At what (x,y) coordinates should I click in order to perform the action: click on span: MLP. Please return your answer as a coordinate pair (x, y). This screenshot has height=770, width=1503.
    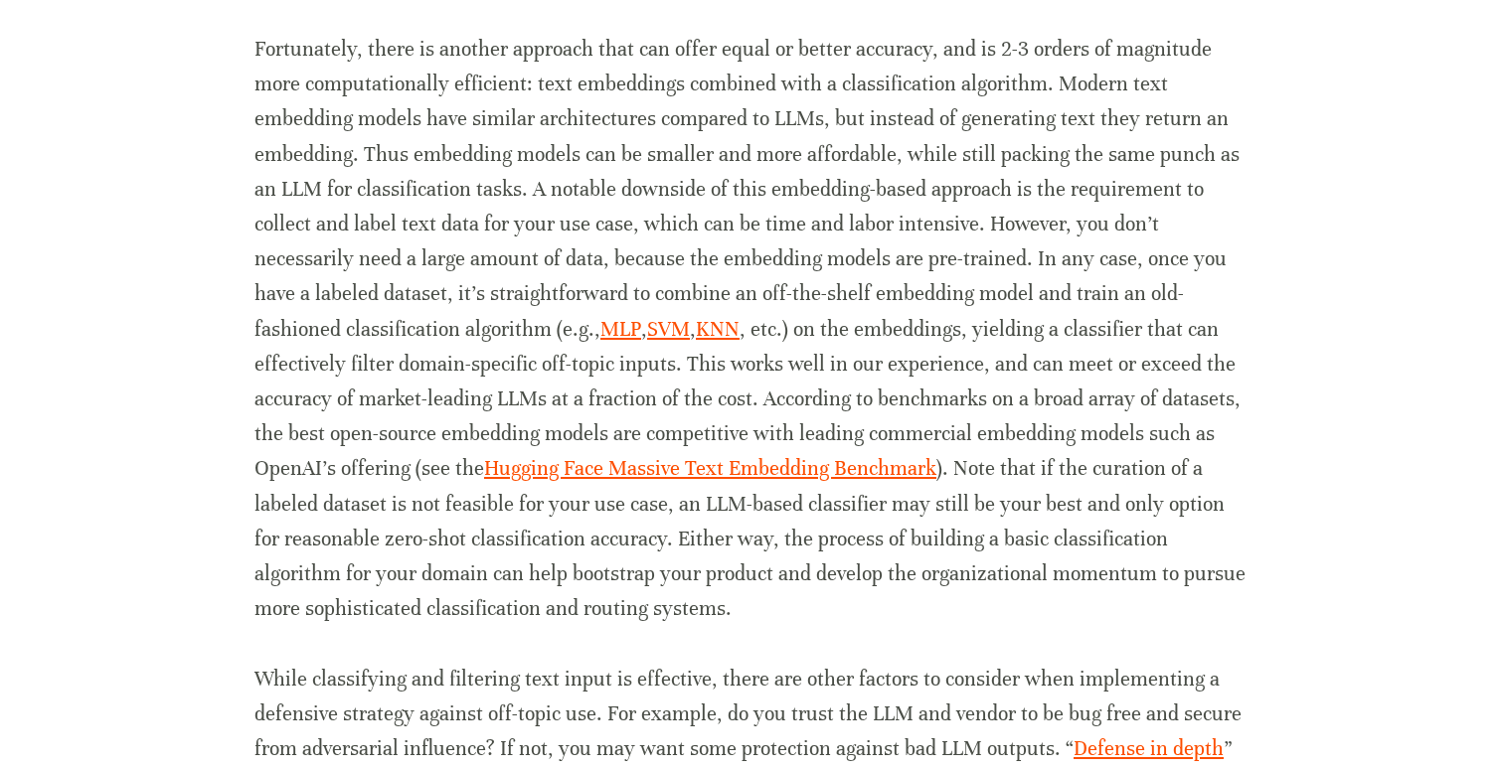
    Looking at the image, I should click on (620, 329).